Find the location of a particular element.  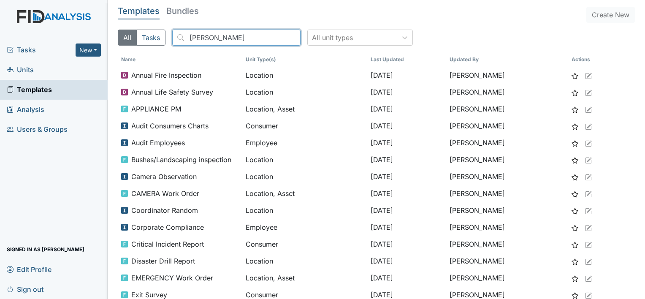

span: Edit Profile is located at coordinates (29, 269).